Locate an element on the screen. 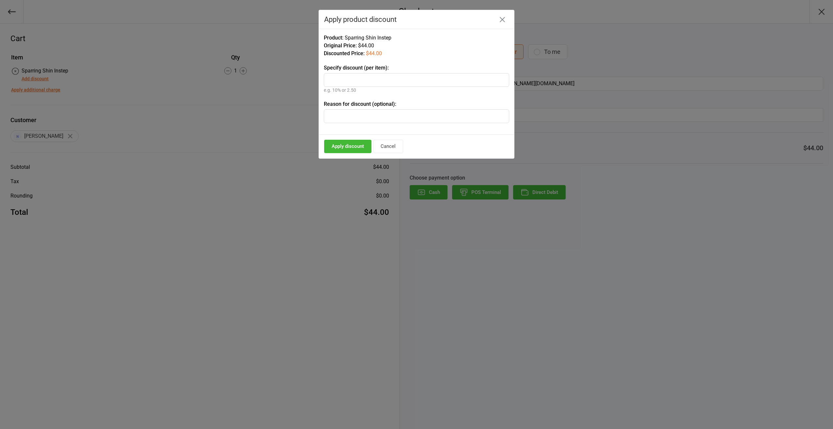  label: Specify discount (per item): is located at coordinates (417, 68).